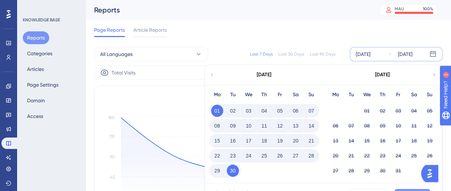 The image size is (451, 191). Describe the element at coordinates (428, 9) in the screenshot. I see `div: 100 %` at that location.